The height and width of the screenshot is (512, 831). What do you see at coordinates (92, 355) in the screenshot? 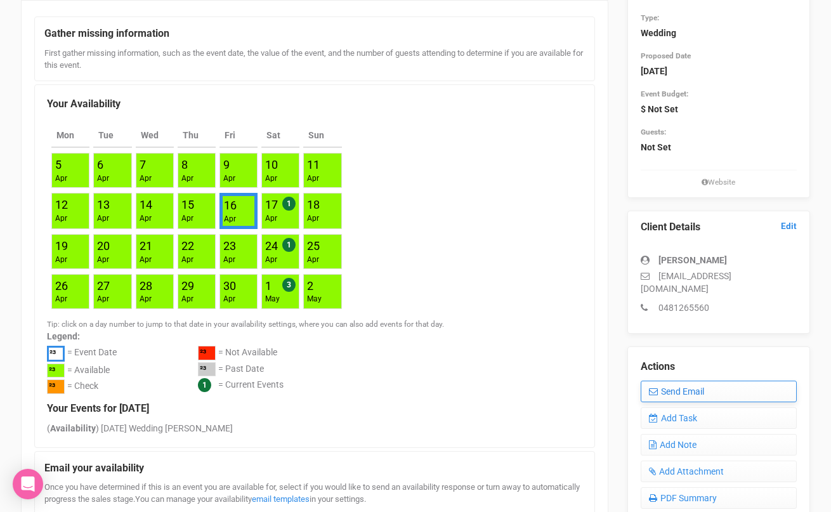
I see `div: = Event Date` at bounding box center [92, 355].